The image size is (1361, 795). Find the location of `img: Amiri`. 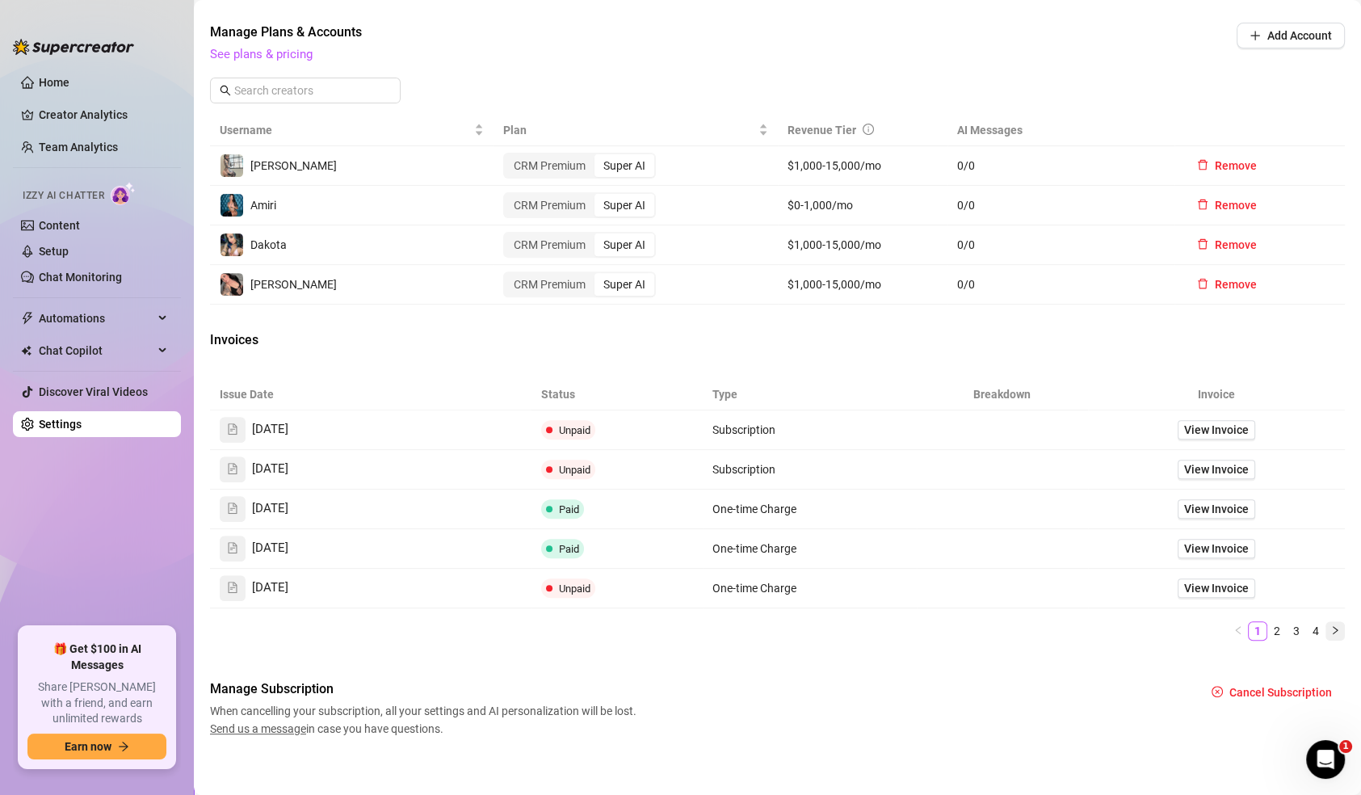

img: Amiri is located at coordinates (232, 205).